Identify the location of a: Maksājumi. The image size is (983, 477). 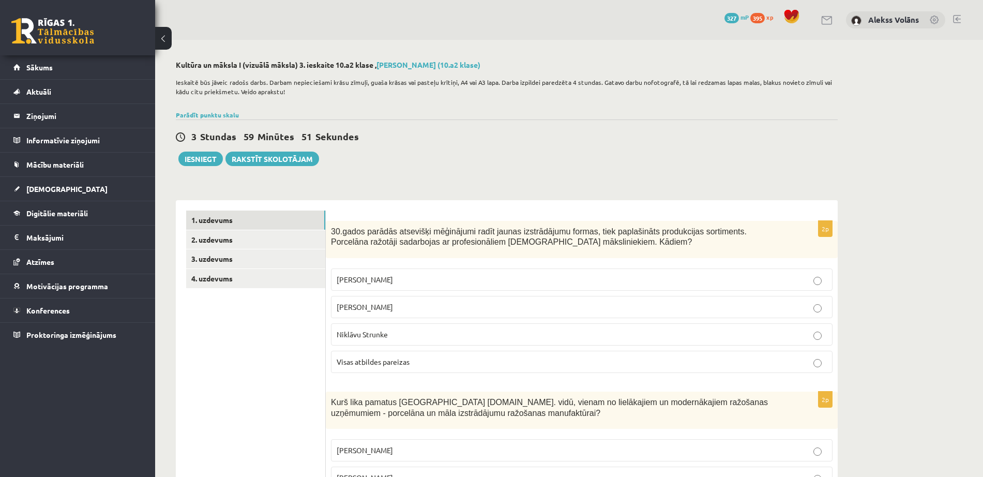
(78, 237).